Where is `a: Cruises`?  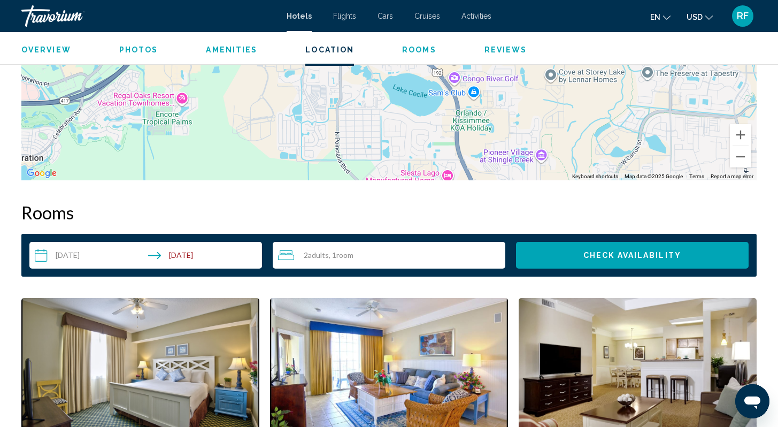 a: Cruises is located at coordinates (427, 16).